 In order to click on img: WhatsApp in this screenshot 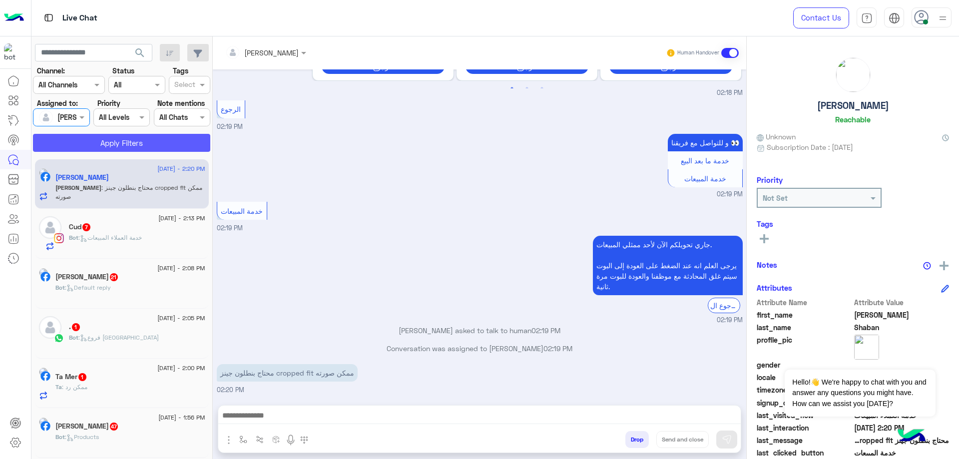, I will do `click(59, 338)`.